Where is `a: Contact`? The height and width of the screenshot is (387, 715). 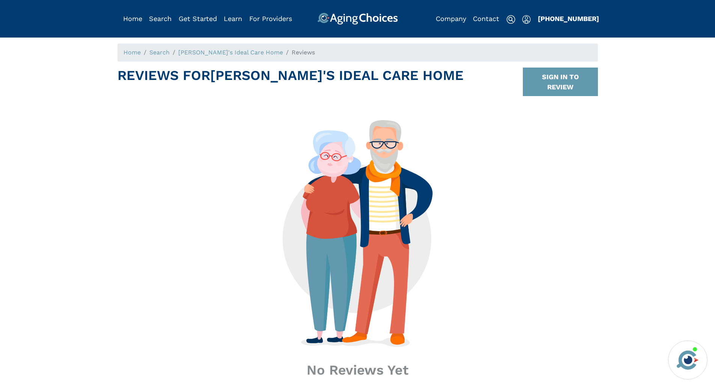
a: Contact is located at coordinates (486, 18).